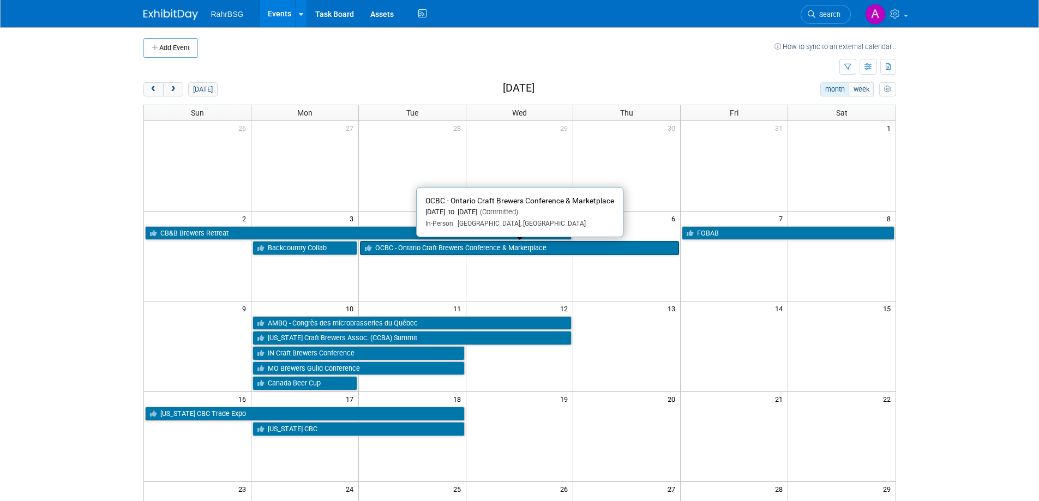  Describe the element at coordinates (412, 323) in the screenshot. I see `a: AMBQ - Congrès des microbrasseries du Québec` at that location.